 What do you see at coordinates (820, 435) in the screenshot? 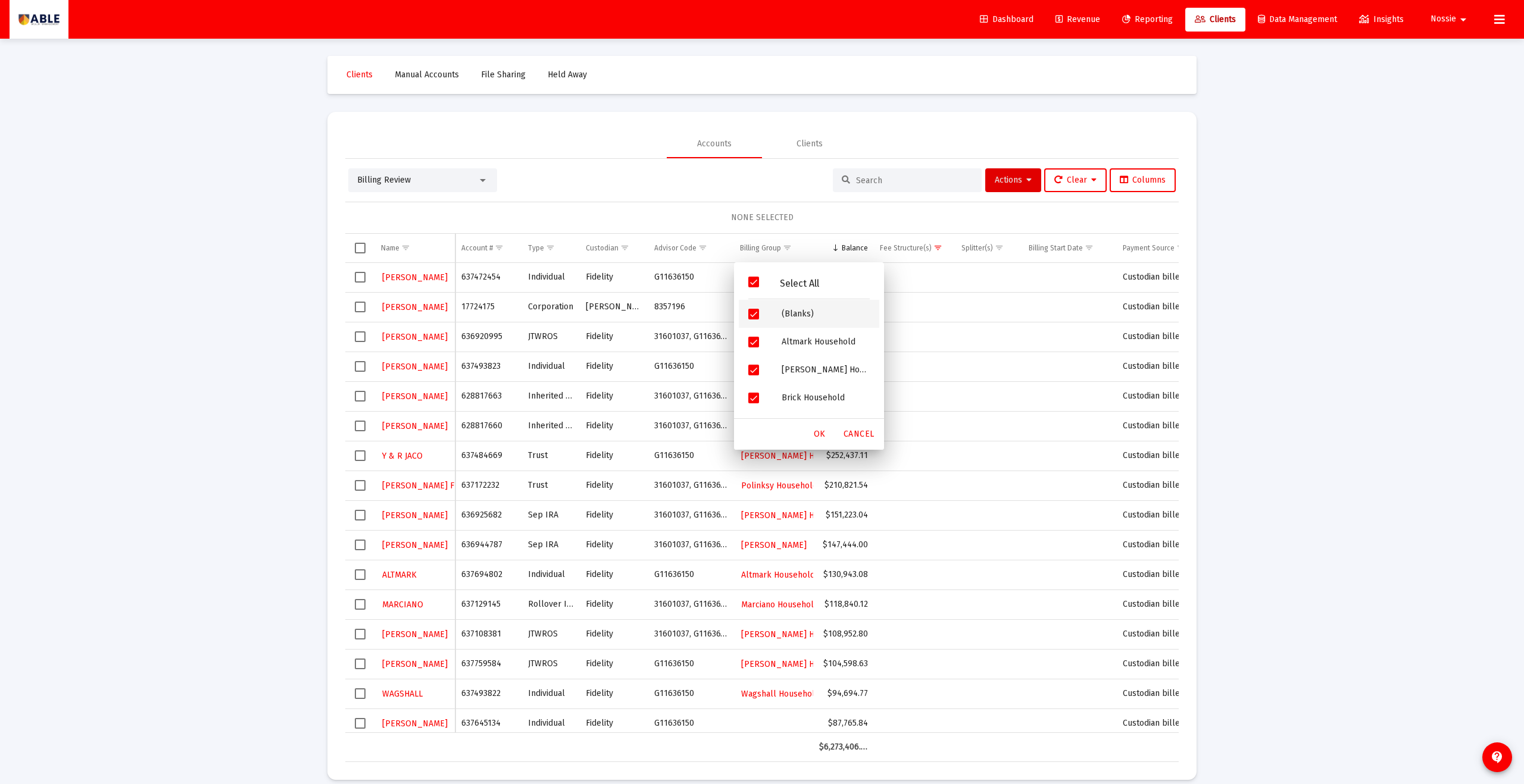
I see `div: OK` at bounding box center [820, 435].